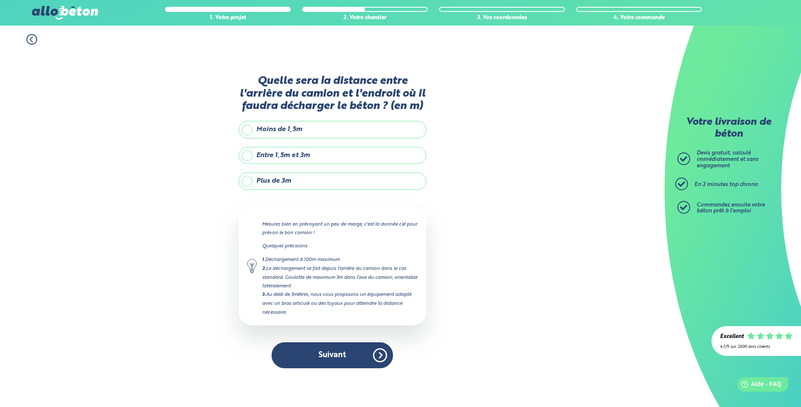 Image resolution: width=801 pixels, height=407 pixels. Describe the element at coordinates (728, 128) in the screenshot. I see `p: Votre livraison de béton` at that location.